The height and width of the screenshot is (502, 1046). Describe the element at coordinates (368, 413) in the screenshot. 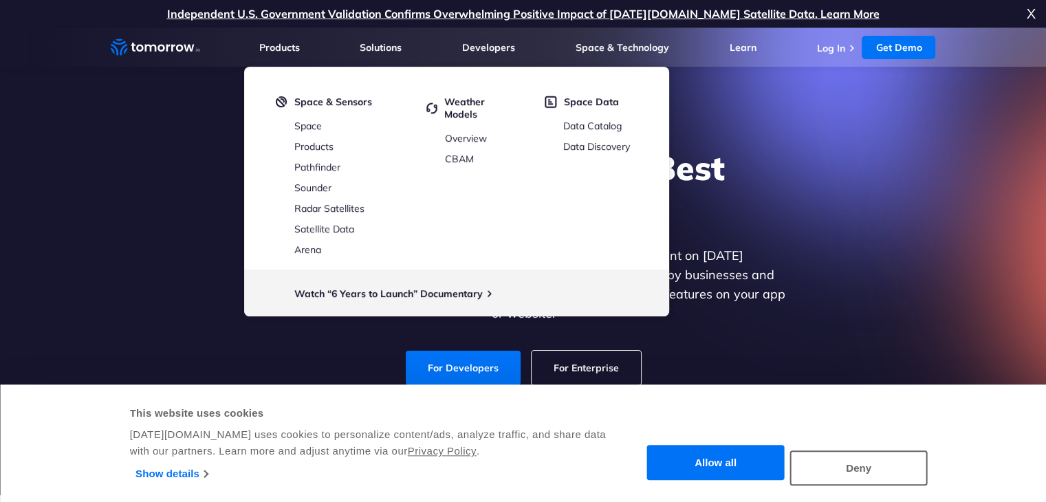

I see `div: This website uses cookies` at that location.